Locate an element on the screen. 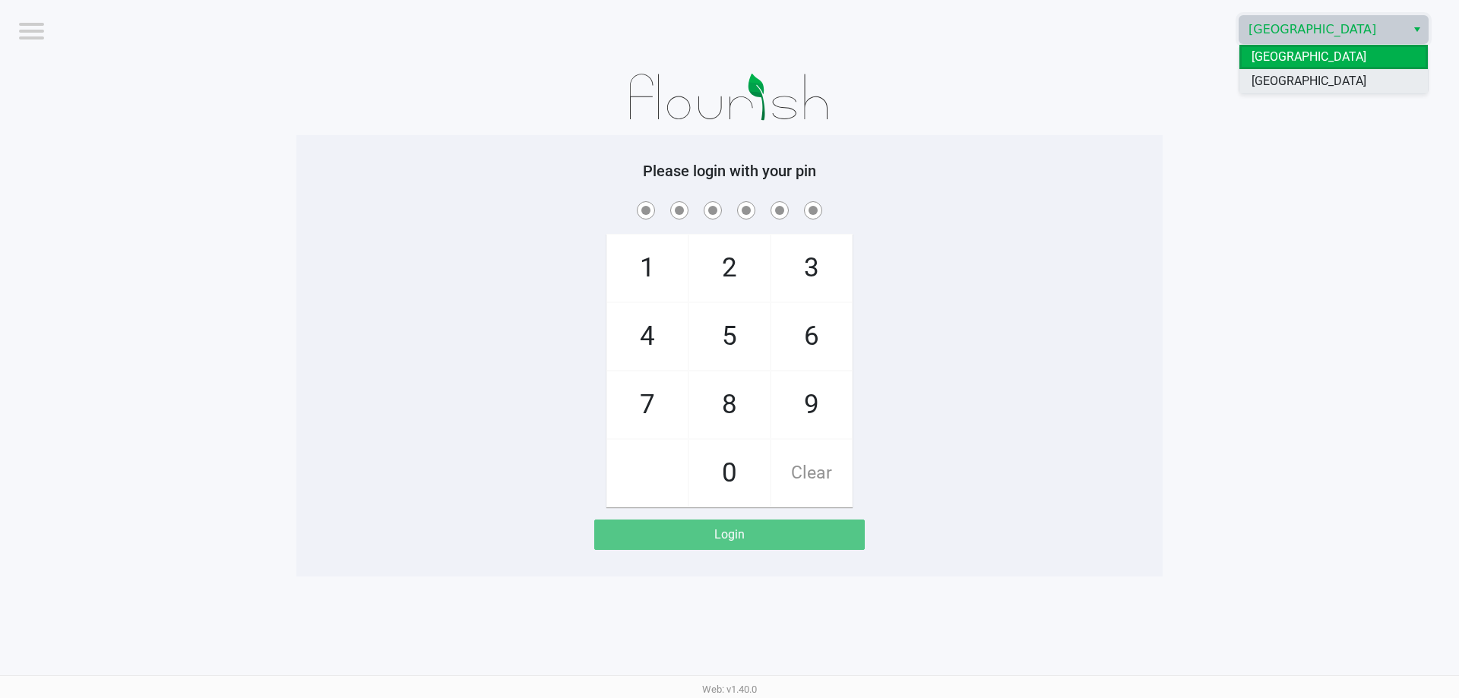 The height and width of the screenshot is (698, 1459). span: 3 is located at coordinates (812, 268).